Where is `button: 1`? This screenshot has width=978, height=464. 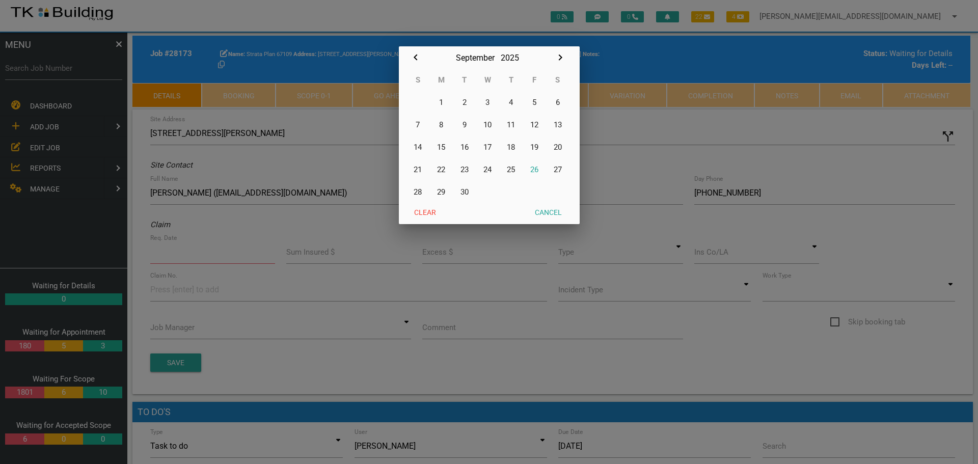
button: 1 is located at coordinates (441, 102).